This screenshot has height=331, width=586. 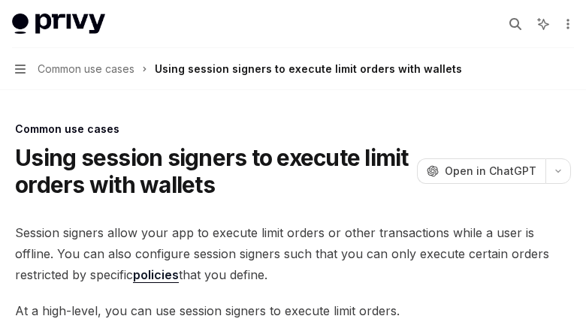 I want to click on button: Open in ChatGPT, so click(x=481, y=171).